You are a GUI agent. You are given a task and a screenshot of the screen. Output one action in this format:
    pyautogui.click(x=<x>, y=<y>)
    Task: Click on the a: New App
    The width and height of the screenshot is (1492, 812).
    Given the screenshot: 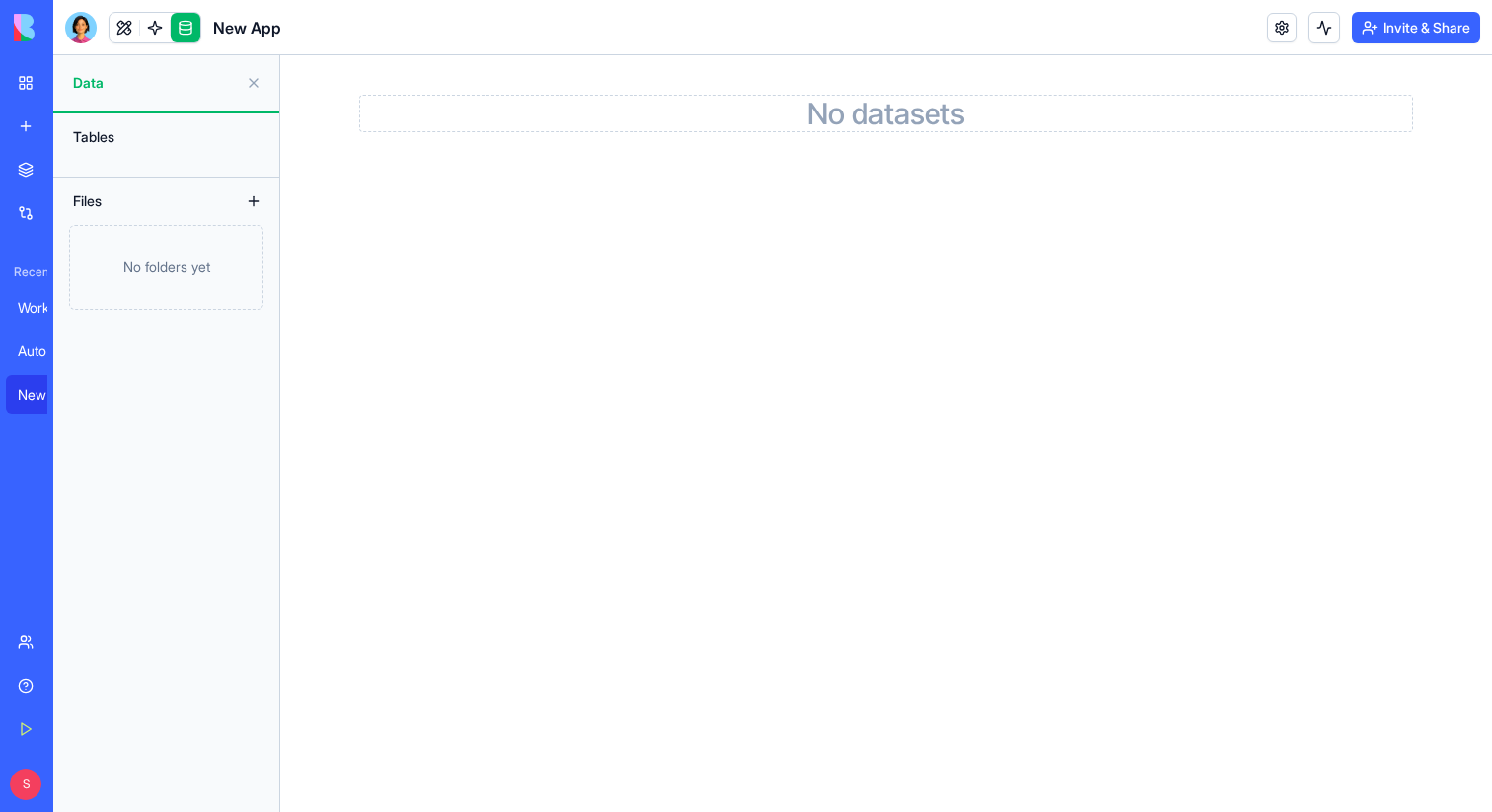 What is the action you would take?
    pyautogui.click(x=46, y=395)
    